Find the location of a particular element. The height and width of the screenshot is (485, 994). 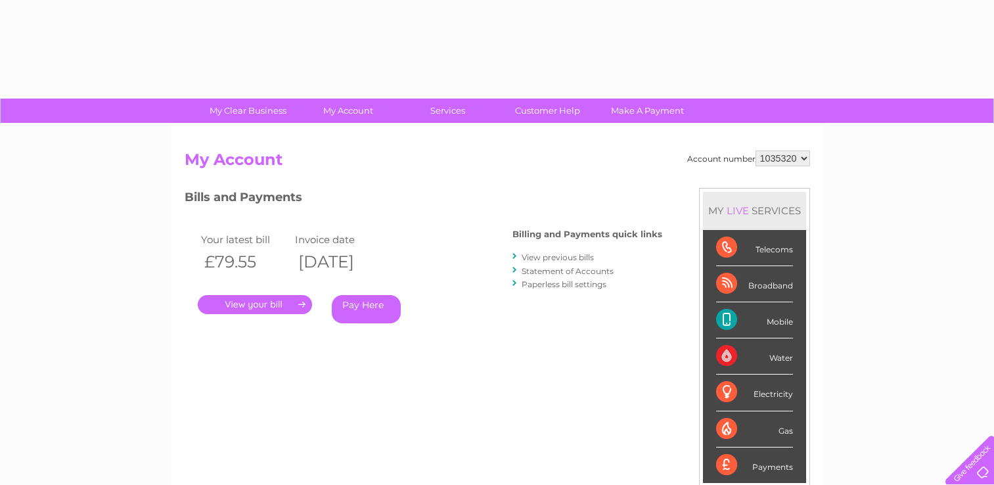

a: Services is located at coordinates (448, 110).